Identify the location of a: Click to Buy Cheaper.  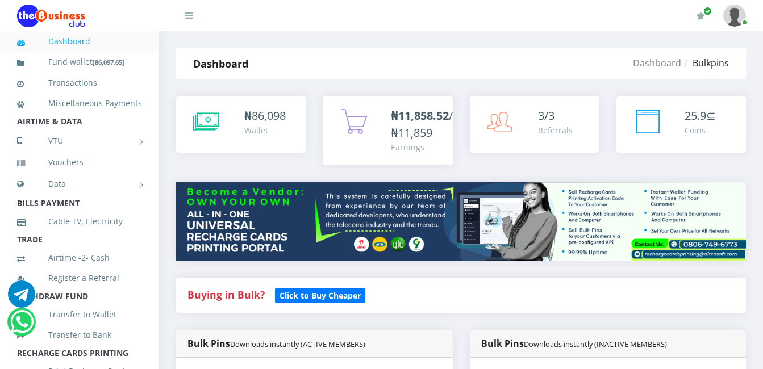
(320, 295).